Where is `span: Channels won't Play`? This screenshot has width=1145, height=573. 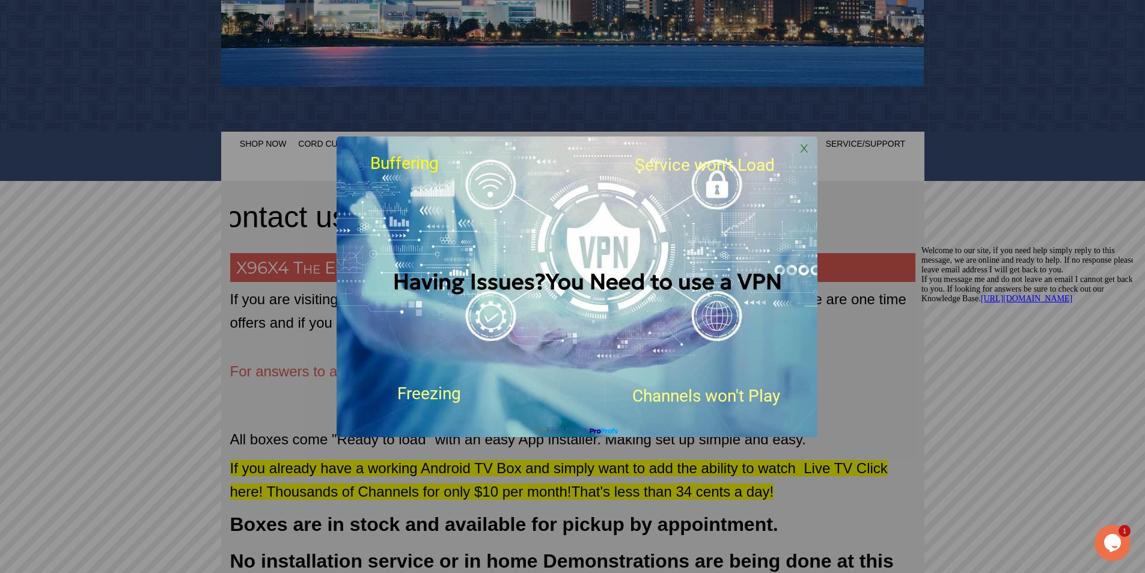
span: Channels won't Play is located at coordinates (707, 396).